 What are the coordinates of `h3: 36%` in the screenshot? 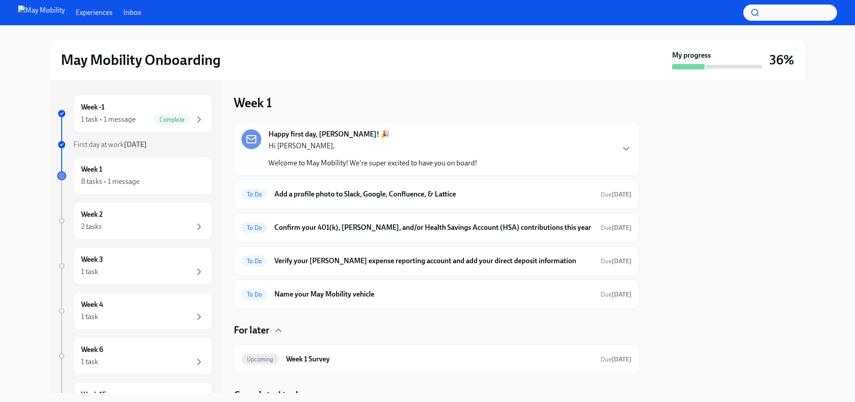 It's located at (782, 60).